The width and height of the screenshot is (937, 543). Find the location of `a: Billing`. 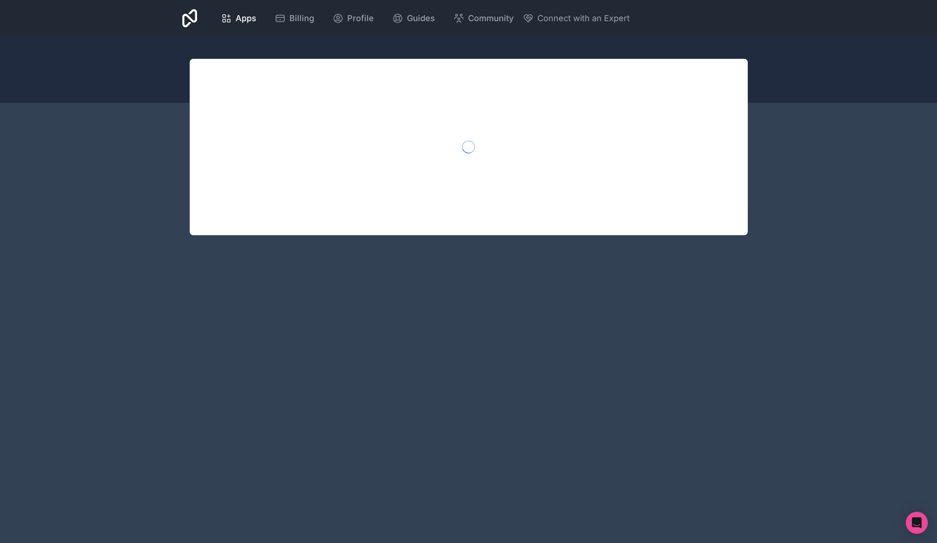

a: Billing is located at coordinates (294, 18).